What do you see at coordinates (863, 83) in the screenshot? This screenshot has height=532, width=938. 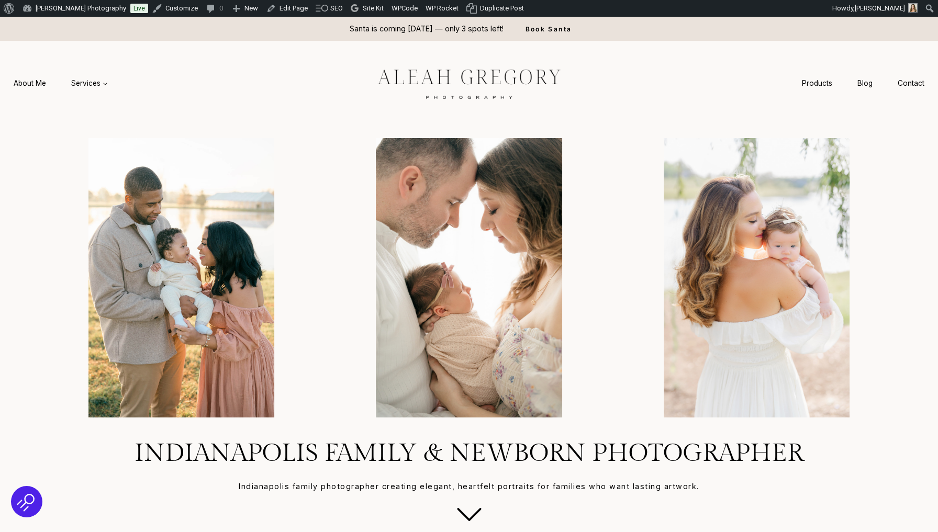 I see `nav: Secondary` at bounding box center [863, 83].